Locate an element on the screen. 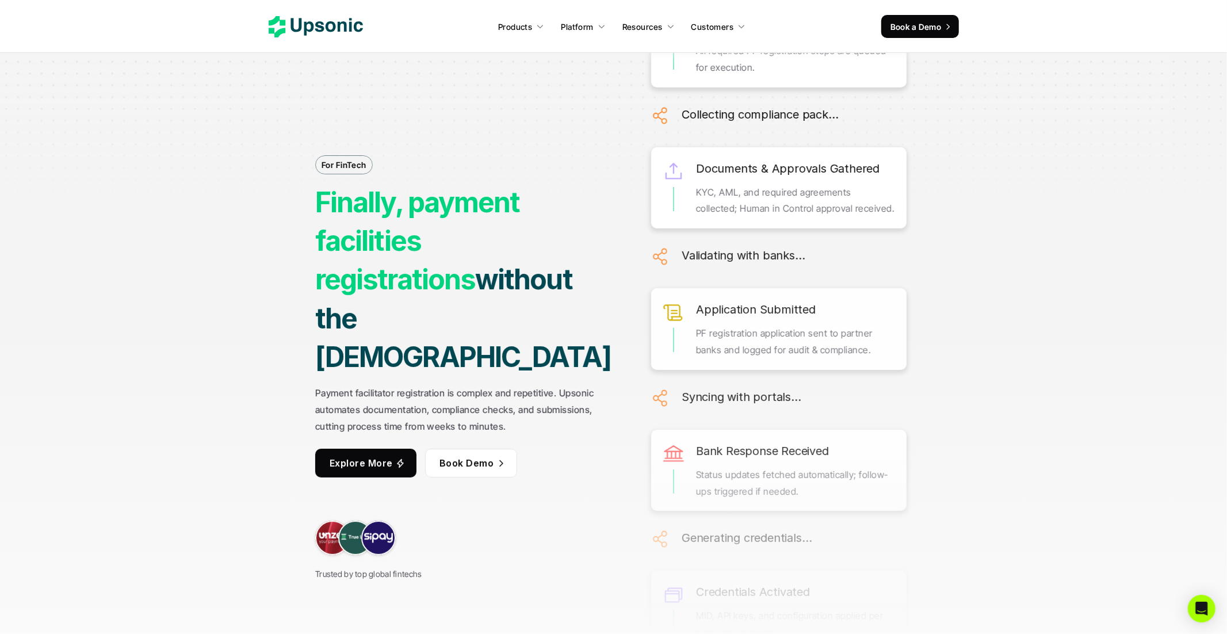 The width and height of the screenshot is (1227, 634). h6: Validating with banks… is located at coordinates (743, 255).